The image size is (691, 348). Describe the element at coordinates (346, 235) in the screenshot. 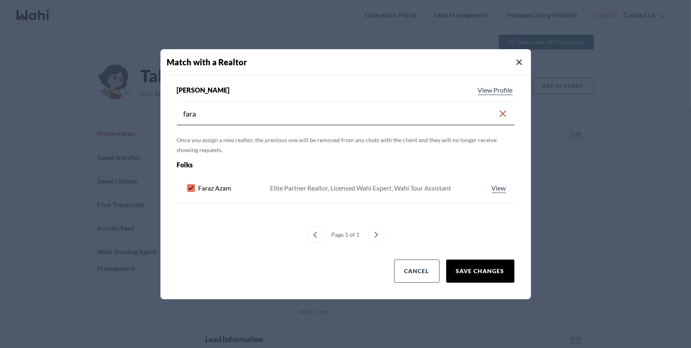

I see `nav: Match with an agent menu pagination` at that location.